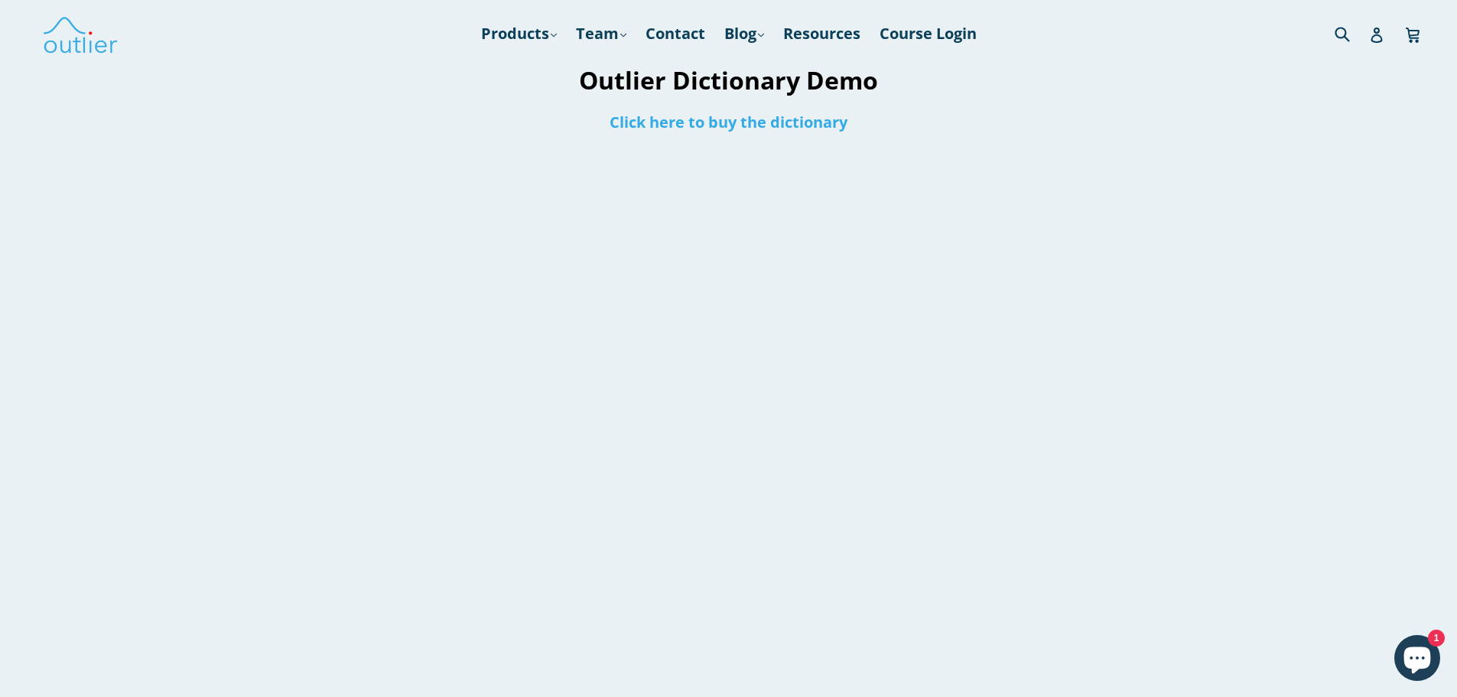 The width and height of the screenshot is (1457, 697). Describe the element at coordinates (928, 34) in the screenshot. I see `a: Course Login` at that location.